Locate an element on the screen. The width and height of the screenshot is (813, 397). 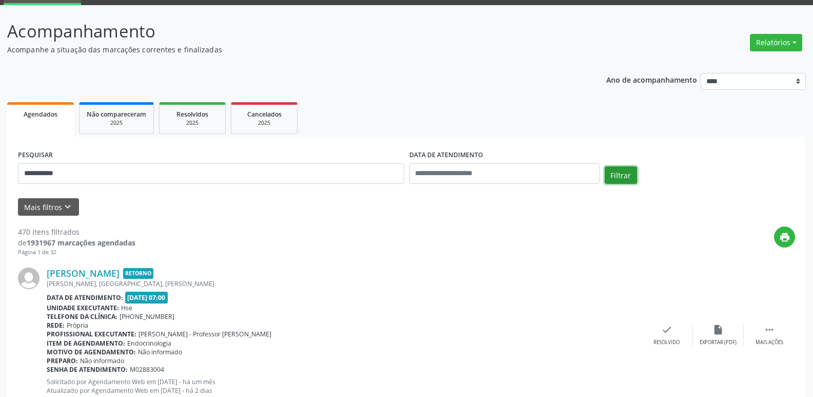
div: Página 1 de 32 is located at coordinates (76, 252).